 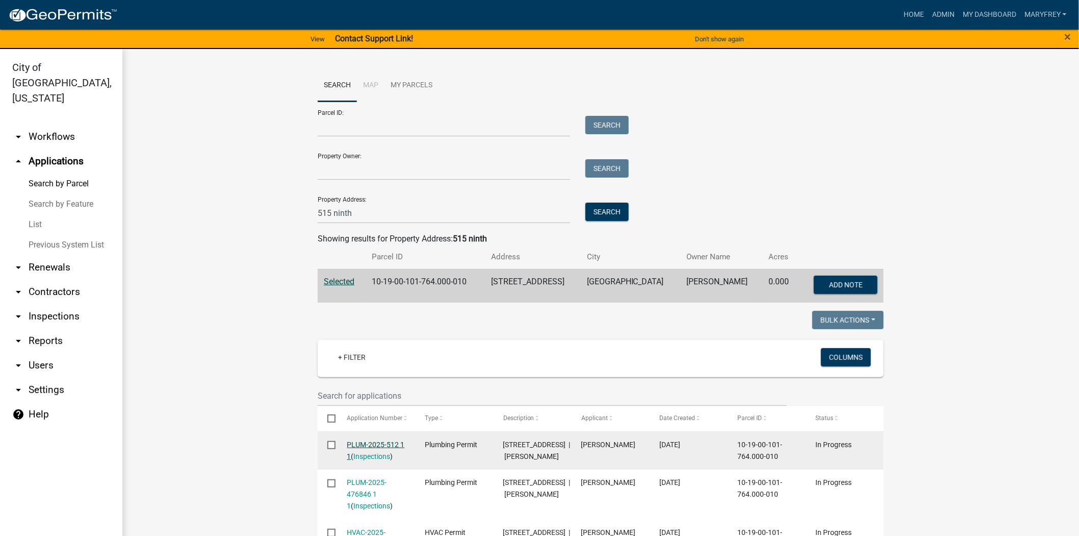 What do you see at coordinates (914, 15) in the screenshot?
I see `a: Home` at bounding box center [914, 15].